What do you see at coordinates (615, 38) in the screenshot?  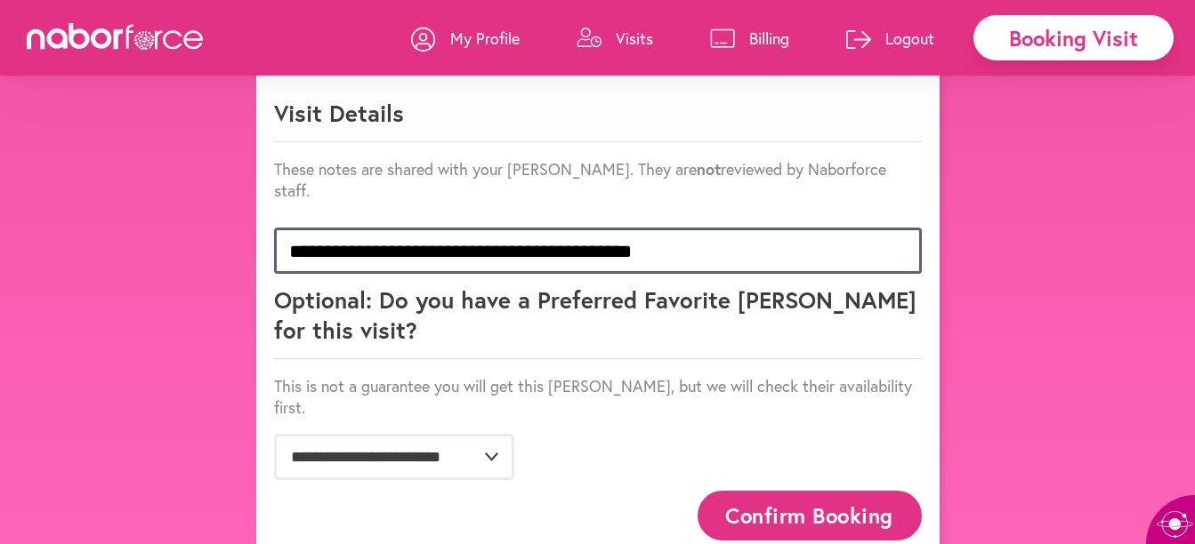 I see `a: Visits` at bounding box center [615, 38].